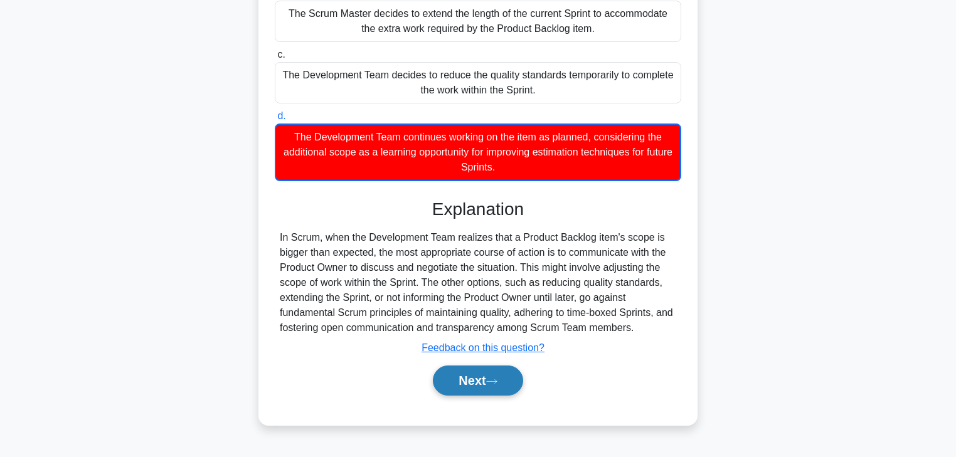  I want to click on div: The Development Team decides to reduce the quality standards temporarily to complete the work wit..., so click(478, 83).